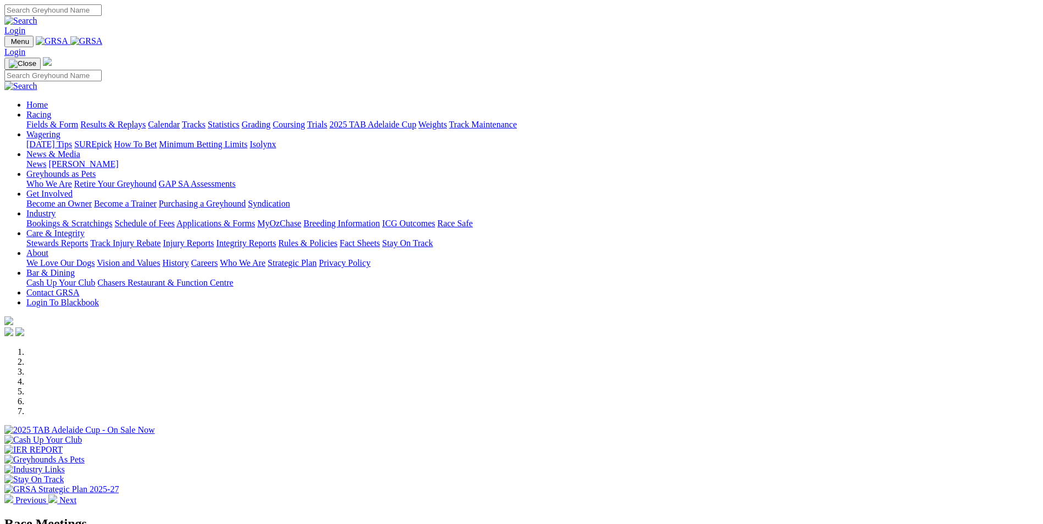  Describe the element at coordinates (53, 154) in the screenshot. I see `a: News & Media` at that location.